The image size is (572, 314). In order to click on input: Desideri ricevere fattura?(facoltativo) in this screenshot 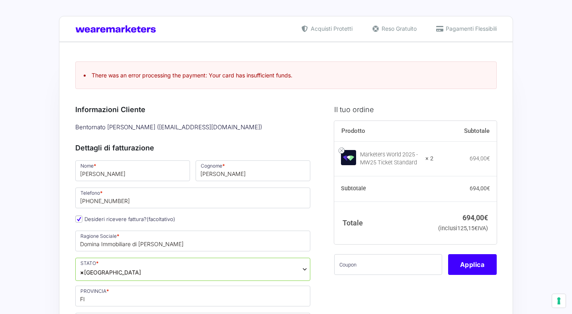, I will do `click(79, 219)`.